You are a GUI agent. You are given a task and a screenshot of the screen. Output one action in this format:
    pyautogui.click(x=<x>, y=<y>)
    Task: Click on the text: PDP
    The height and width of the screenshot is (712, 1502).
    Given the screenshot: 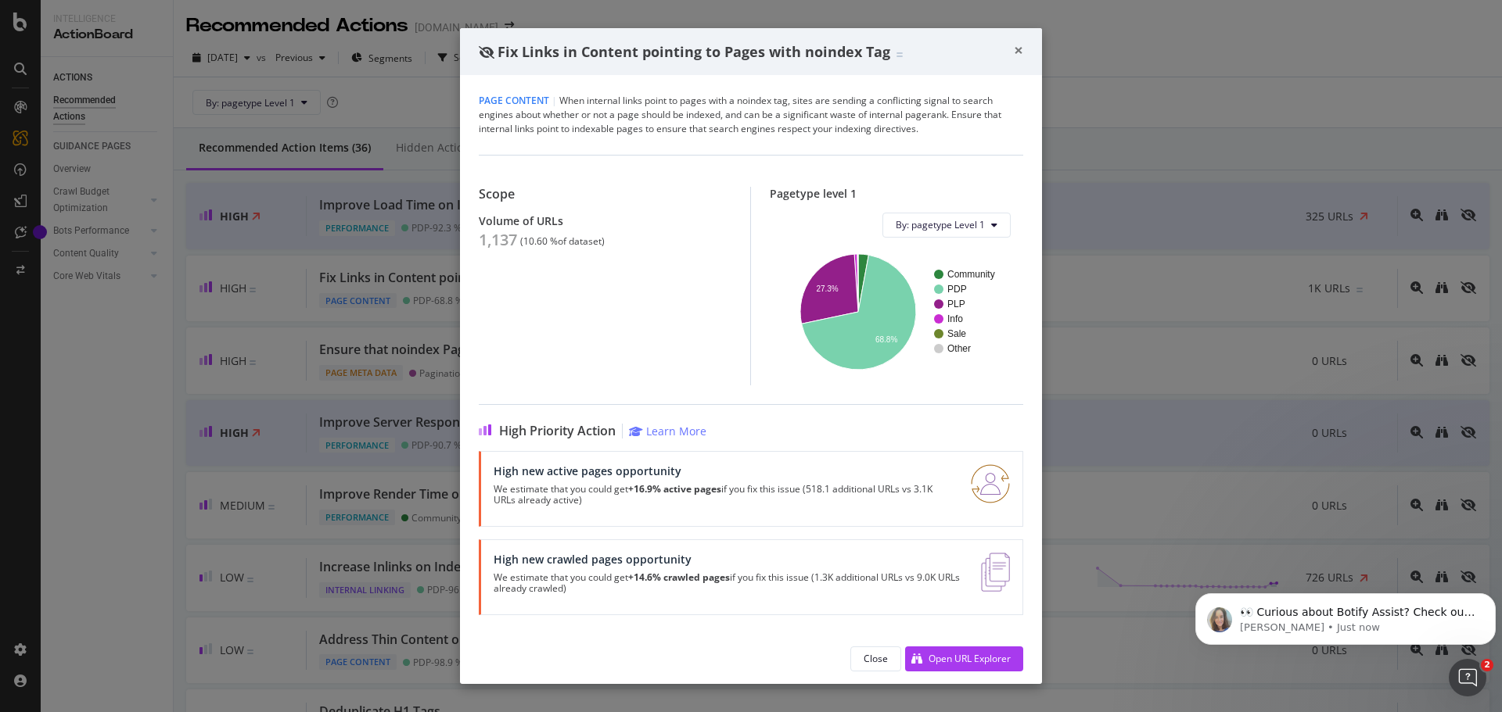 What is the action you would take?
    pyautogui.click(x=956, y=289)
    